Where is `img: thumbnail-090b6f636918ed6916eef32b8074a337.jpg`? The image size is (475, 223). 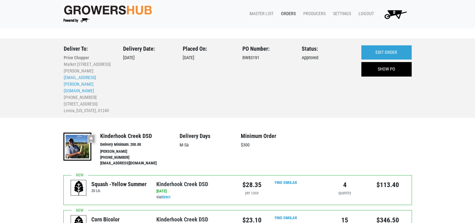
img: thumbnail-090b6f636918ed6916eef32b8074a337.jpg is located at coordinates (77, 146).